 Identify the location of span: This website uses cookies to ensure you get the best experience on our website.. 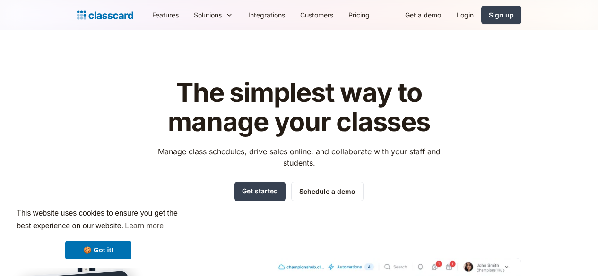
(98, 221).